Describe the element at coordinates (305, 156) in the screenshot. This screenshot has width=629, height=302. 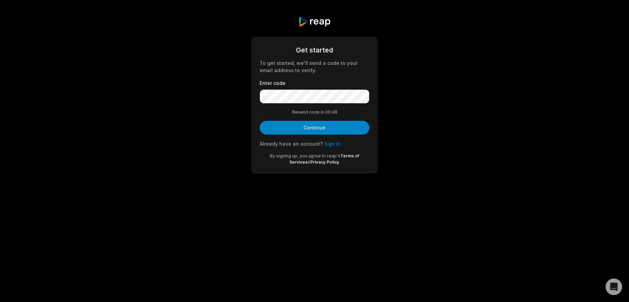
I see `span: By signing up, you agree to reap's` at that location.